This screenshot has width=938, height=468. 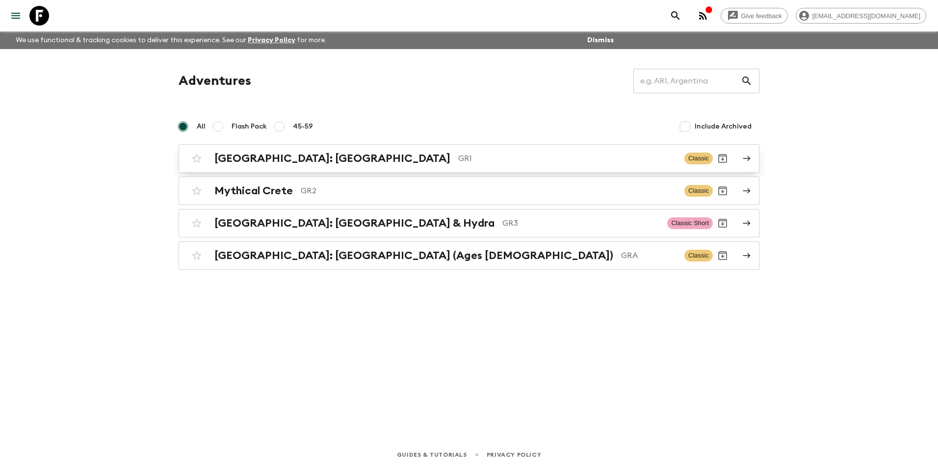 What do you see at coordinates (675, 16) in the screenshot?
I see `button: search adventures` at bounding box center [675, 16].